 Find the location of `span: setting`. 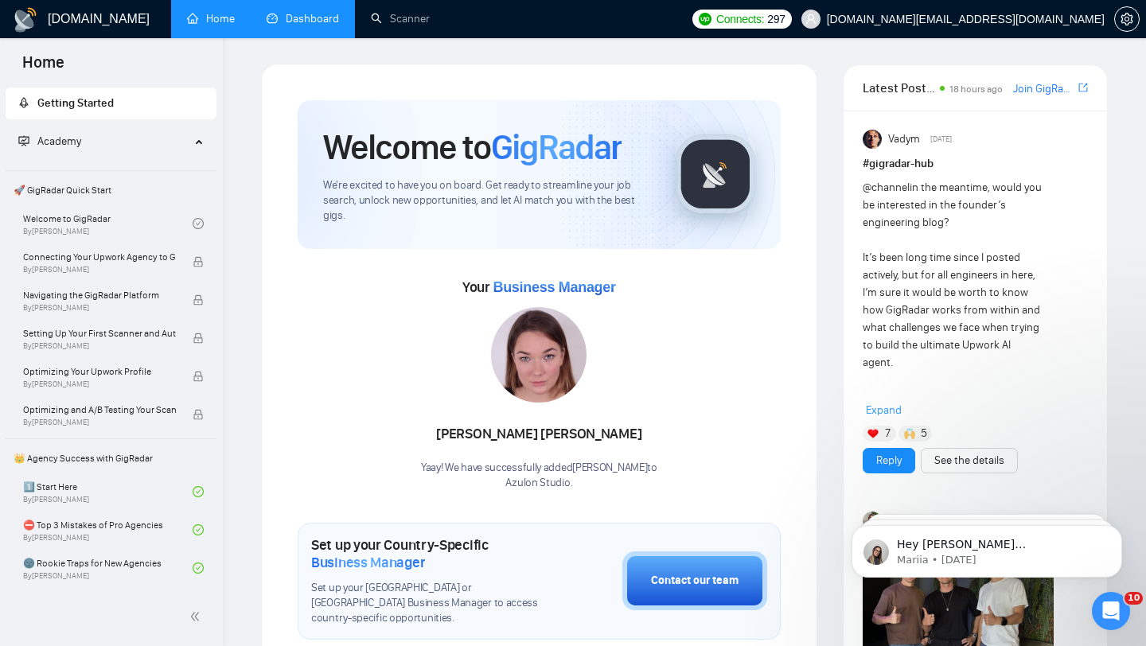

span: setting is located at coordinates (1127, 19).